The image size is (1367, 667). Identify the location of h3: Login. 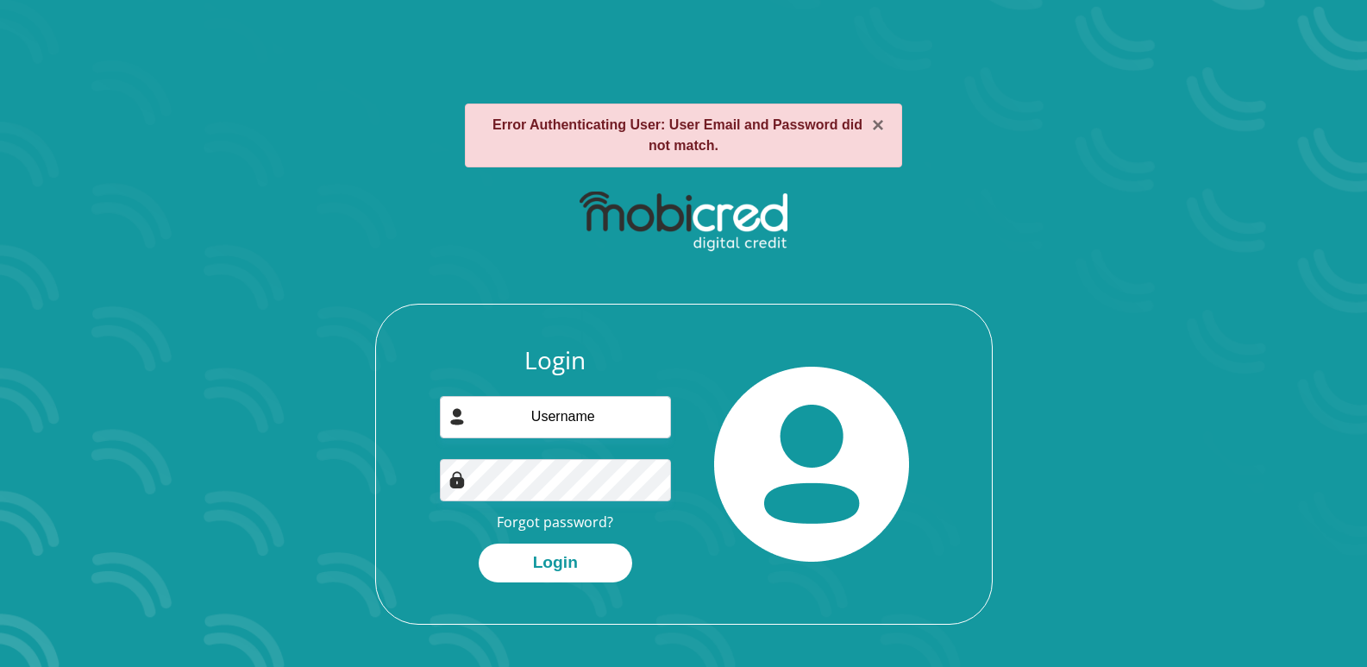
(555, 360).